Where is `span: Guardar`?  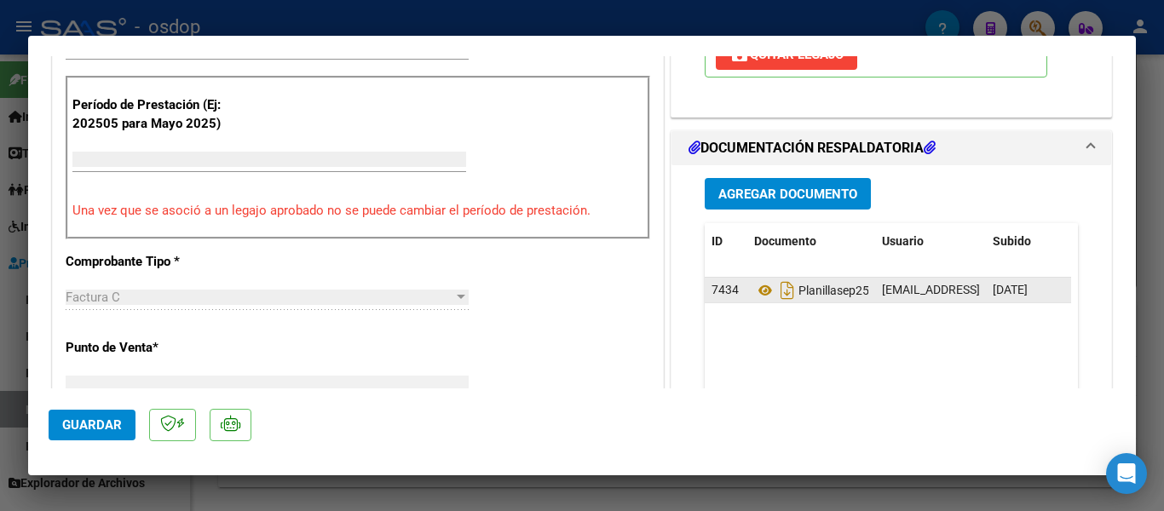 span: Guardar is located at coordinates (92, 425).